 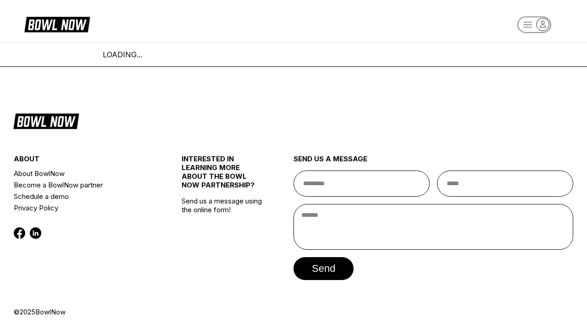 I want to click on a: Become a BowlNow partner, so click(x=84, y=185).